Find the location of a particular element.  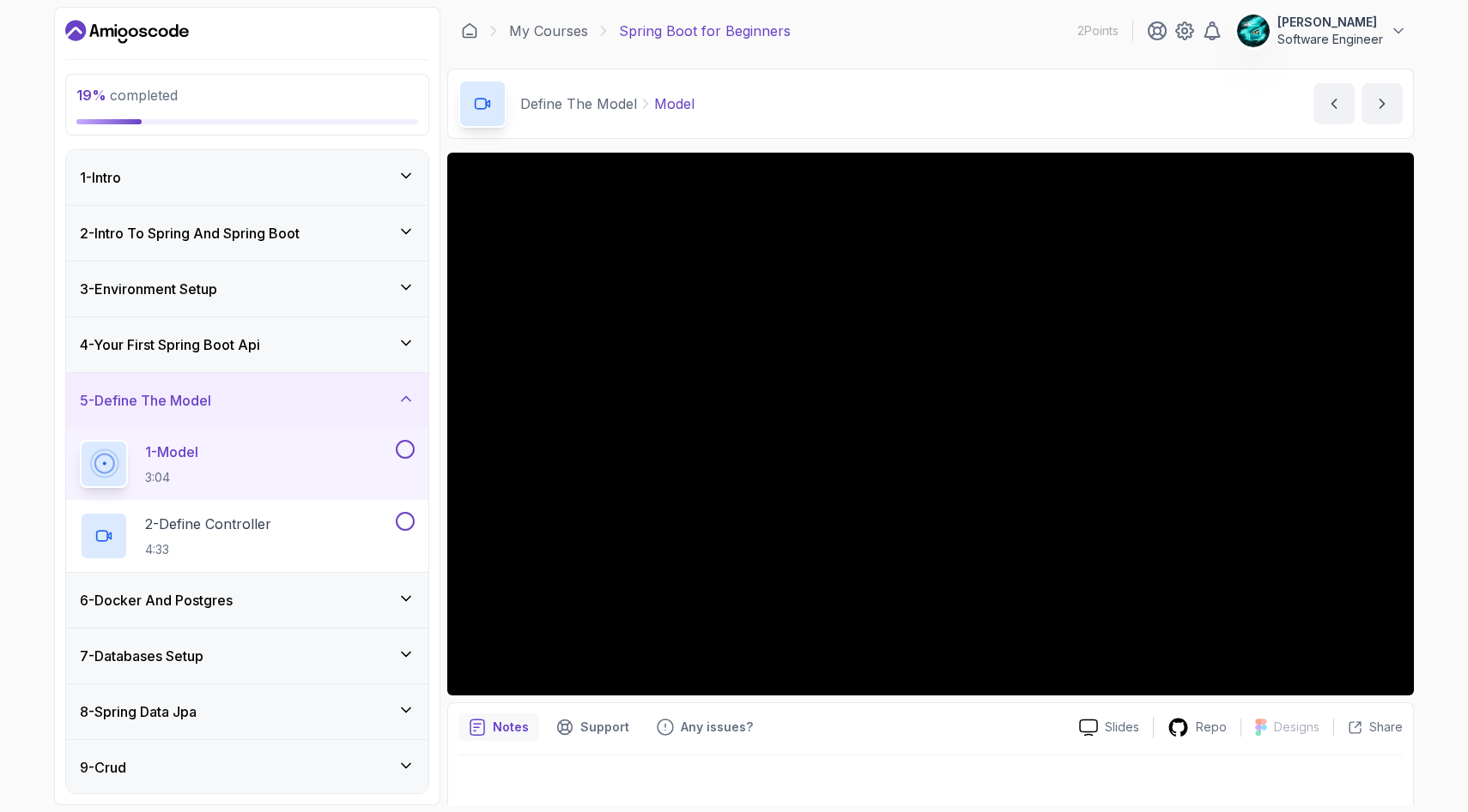

a: My Courses is located at coordinates (548, 31).